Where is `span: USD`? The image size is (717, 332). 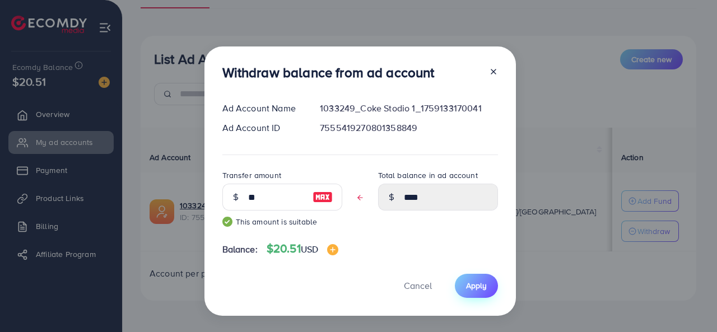 span: USD is located at coordinates (309, 249).